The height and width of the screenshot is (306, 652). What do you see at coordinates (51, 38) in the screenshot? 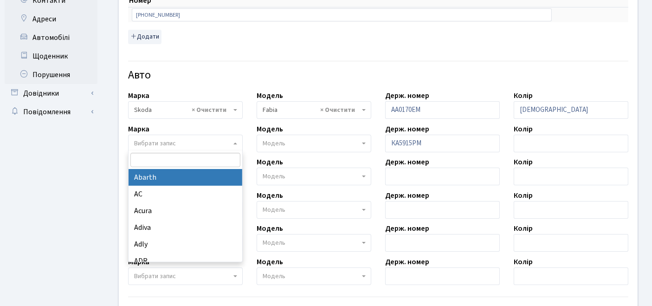
I see `a: Автомобілі` at bounding box center [51, 38].